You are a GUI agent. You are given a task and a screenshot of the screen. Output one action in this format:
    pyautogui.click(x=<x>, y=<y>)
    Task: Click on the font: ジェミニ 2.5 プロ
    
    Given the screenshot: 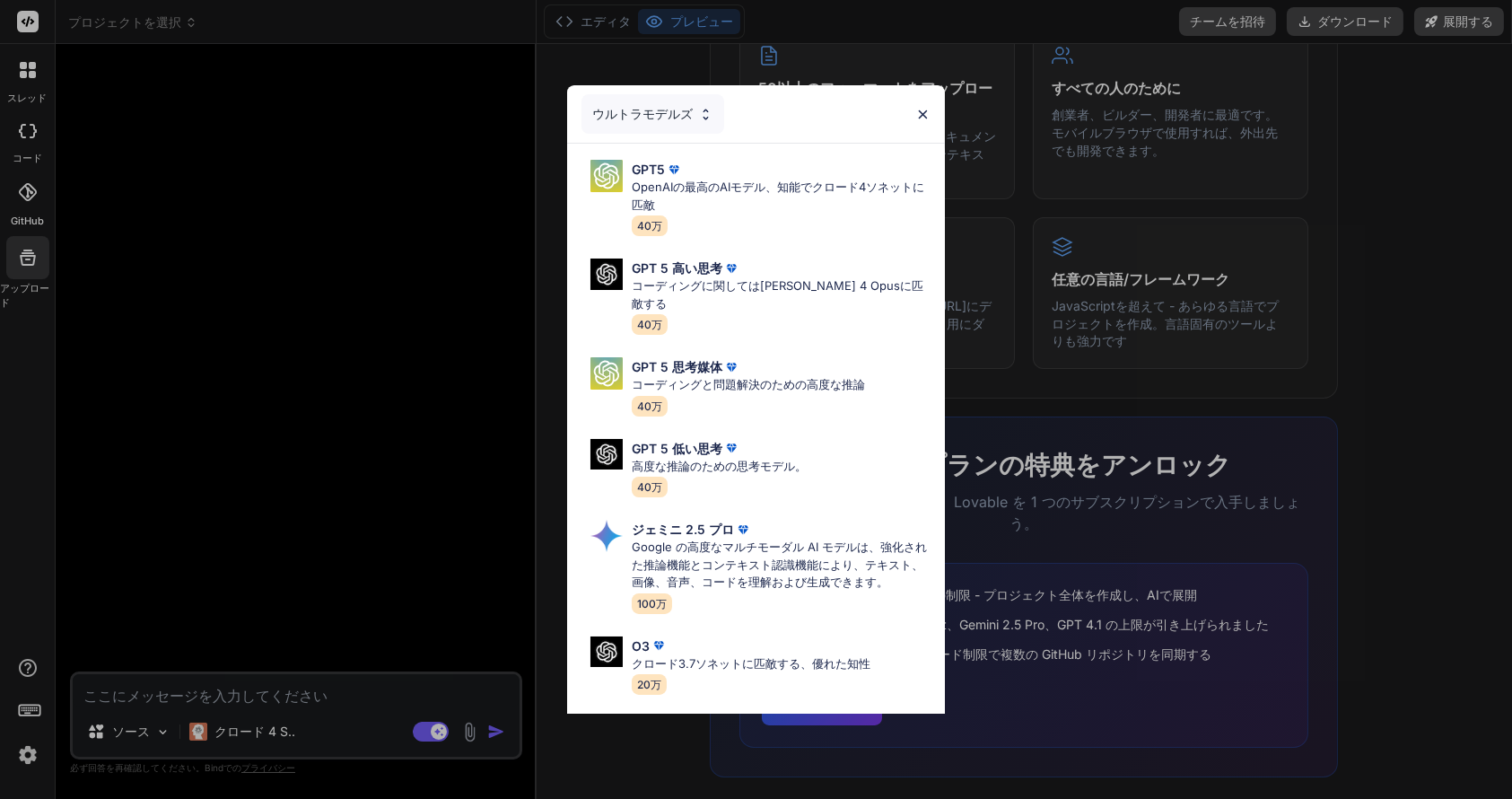 What is the action you would take?
    pyautogui.click(x=683, y=528)
    